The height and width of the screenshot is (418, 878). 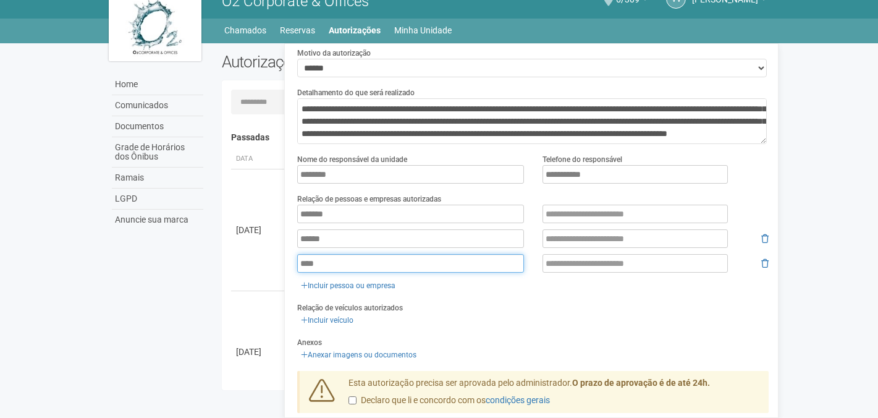 What do you see at coordinates (449, 400) in the screenshot?
I see `label: Declaro que li e concordo com os` at bounding box center [449, 400].